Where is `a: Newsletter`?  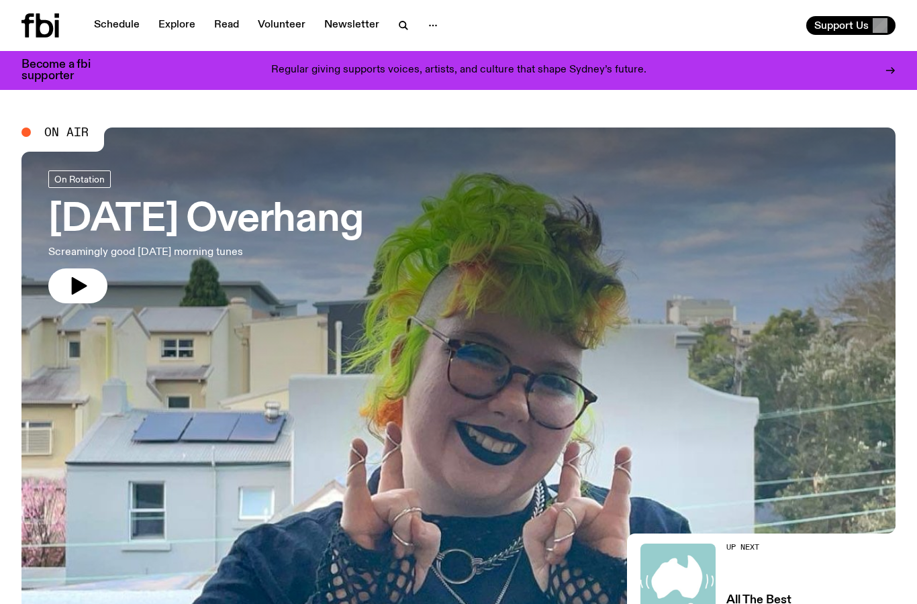
a: Newsletter is located at coordinates (352, 26).